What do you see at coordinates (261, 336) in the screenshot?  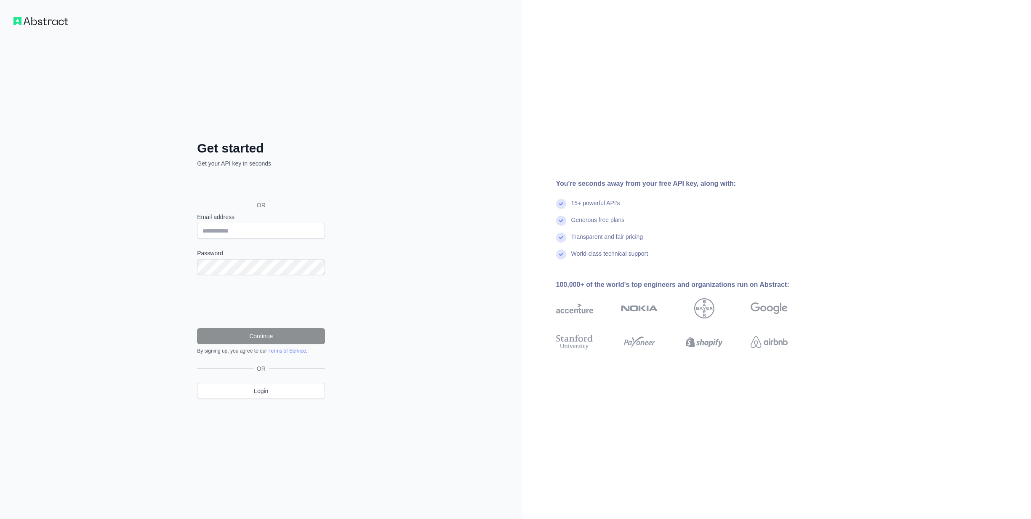 I see `button: Continue` at bounding box center [261, 336].